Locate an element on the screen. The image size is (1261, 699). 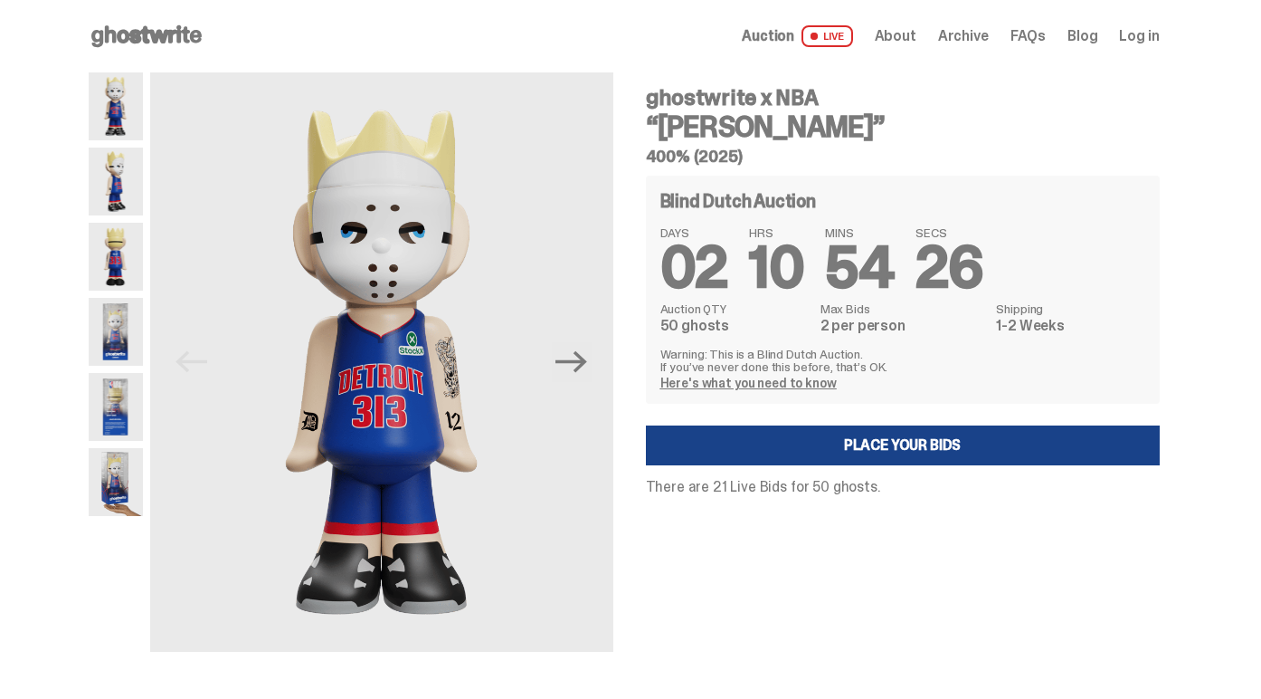
span: Log in is located at coordinates (1139, 36).